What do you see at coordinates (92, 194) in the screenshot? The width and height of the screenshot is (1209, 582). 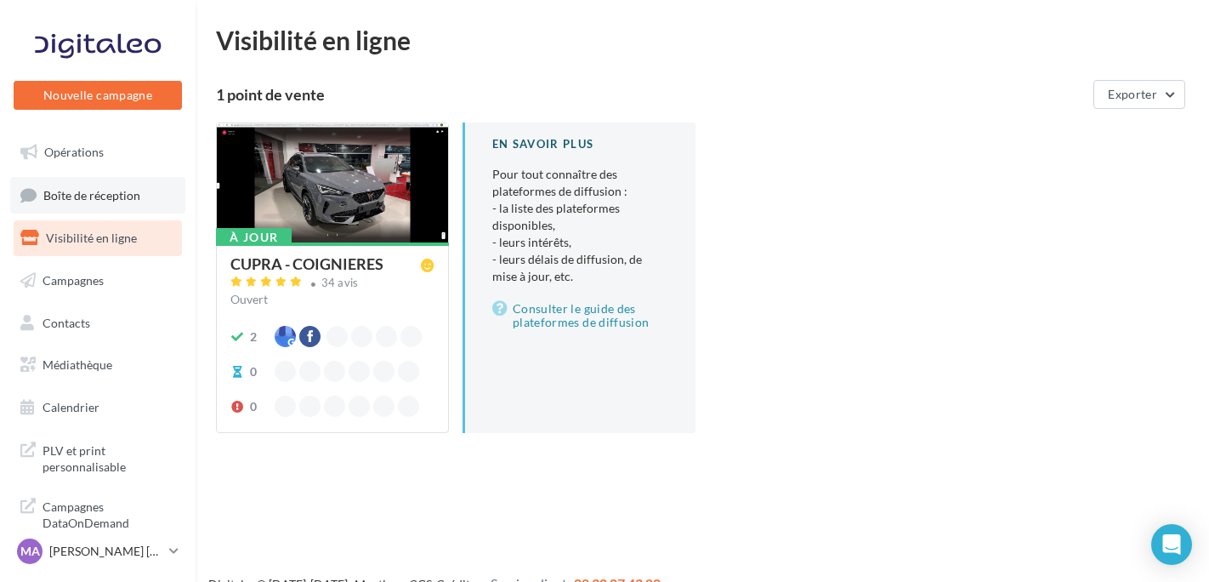 I see `span: Boîte de réception` at bounding box center [92, 194].